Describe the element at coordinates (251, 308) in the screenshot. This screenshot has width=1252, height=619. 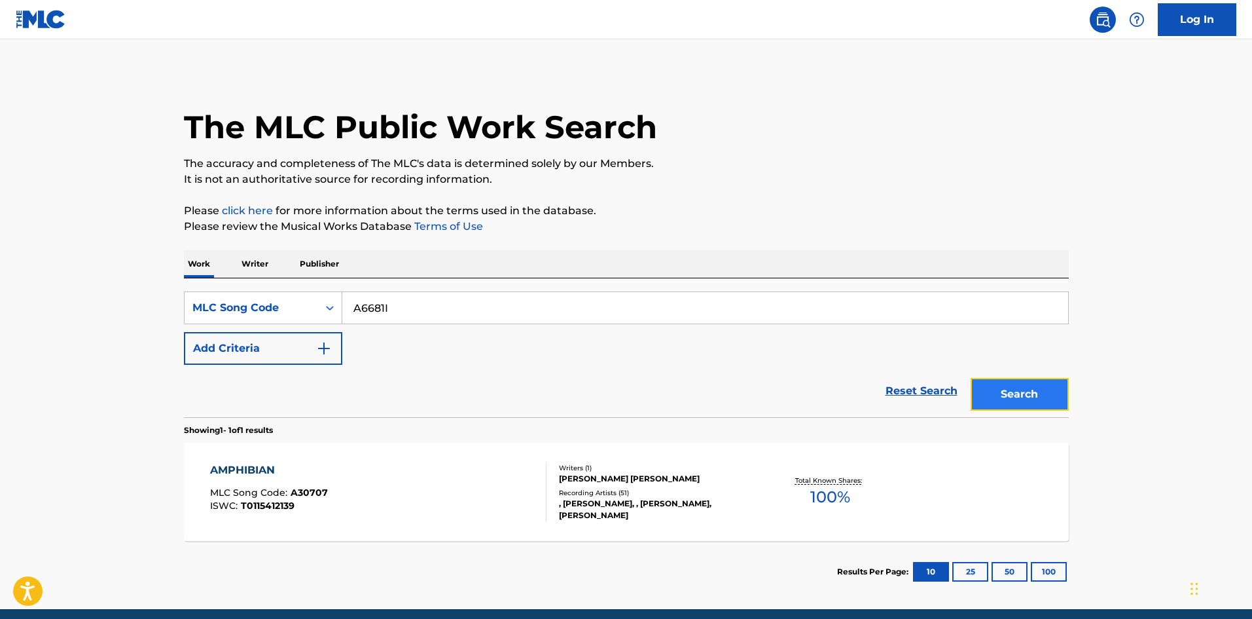
I see `div: MLC Song Code` at that location.